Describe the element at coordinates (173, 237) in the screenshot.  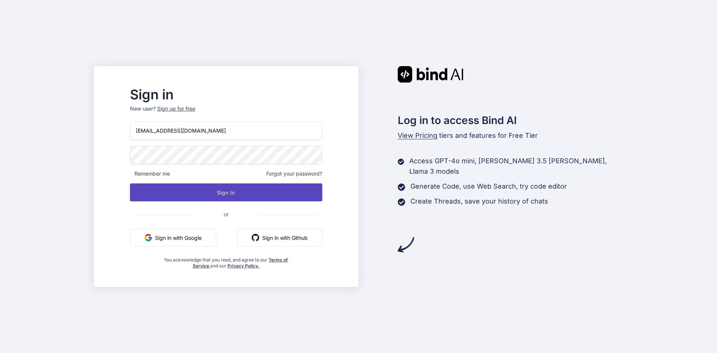
I see `button: Sign in with Google` at that location.